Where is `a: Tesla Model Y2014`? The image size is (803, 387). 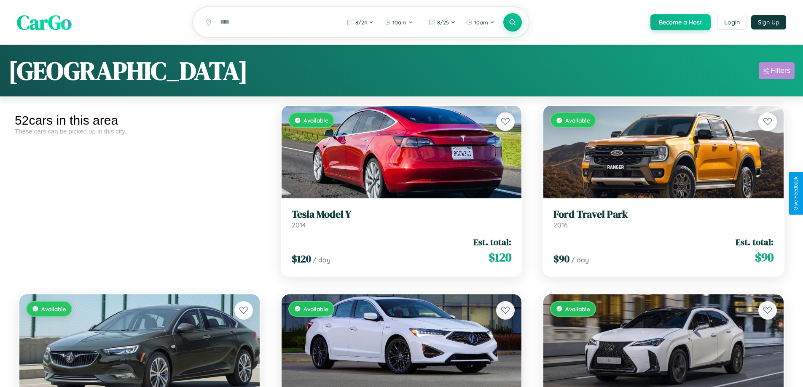 a: Tesla Model Y2014 is located at coordinates (401, 219).